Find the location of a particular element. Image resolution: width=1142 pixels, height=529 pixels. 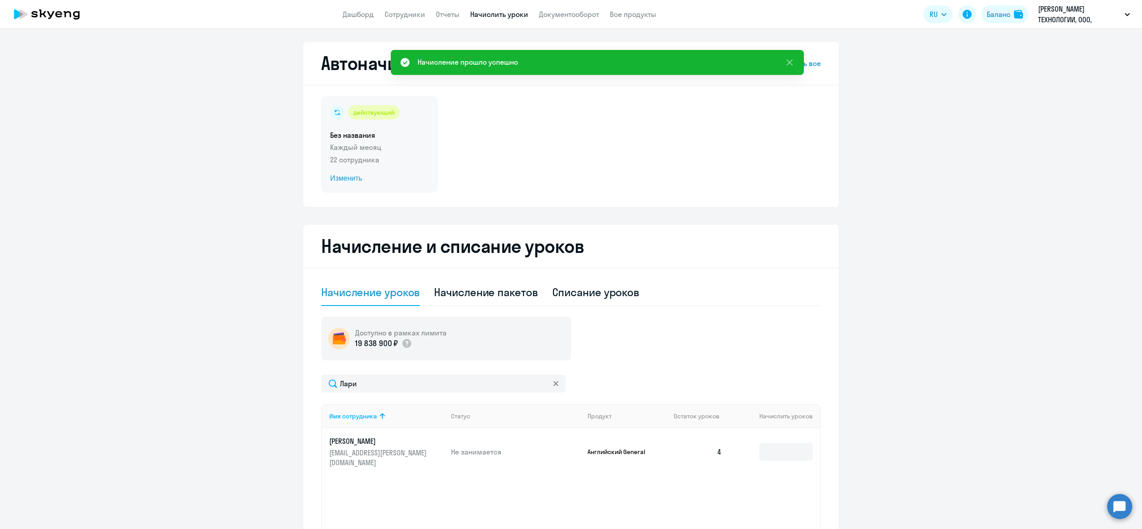

h5: Доступно в рамках лимита is located at coordinates (401, 333).